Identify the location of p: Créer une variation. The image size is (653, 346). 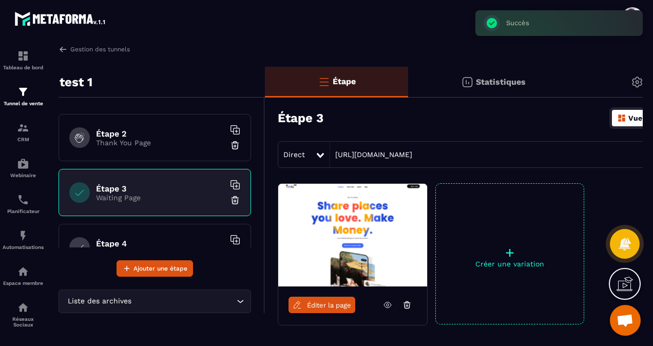
(510, 264).